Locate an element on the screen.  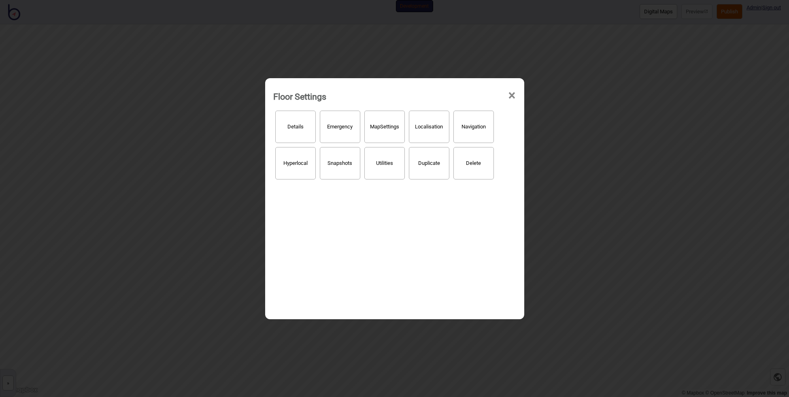
button: Hyperlocal is located at coordinates (295, 163).